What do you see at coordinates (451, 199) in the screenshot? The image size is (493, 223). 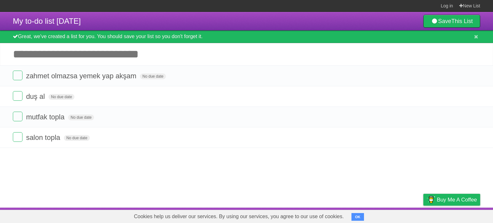 I see `a: Buy me a coffee` at bounding box center [451, 199].